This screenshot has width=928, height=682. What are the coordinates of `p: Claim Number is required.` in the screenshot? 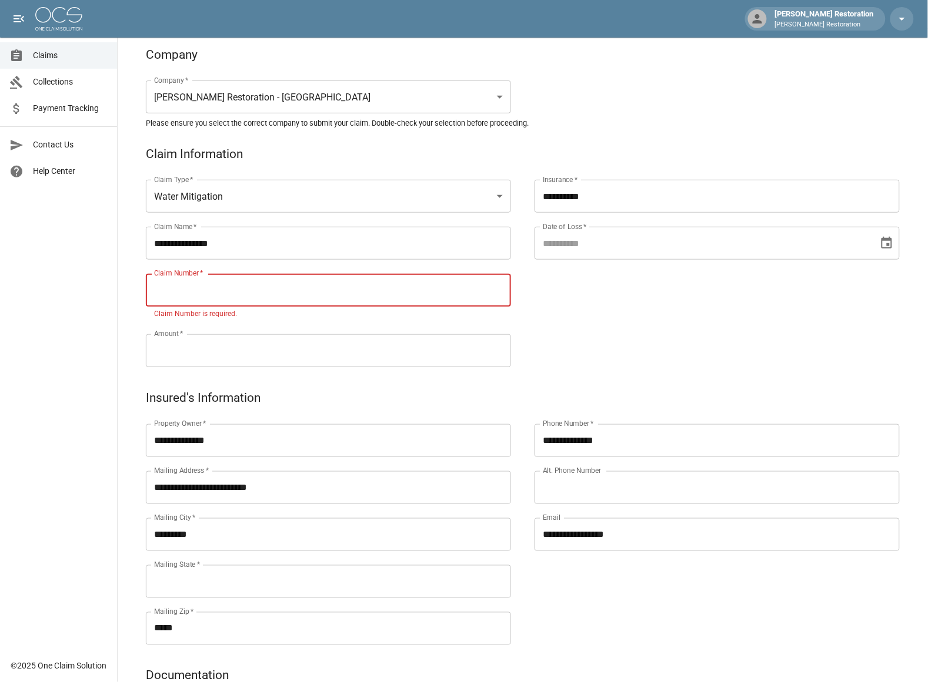 It's located at (328, 314).